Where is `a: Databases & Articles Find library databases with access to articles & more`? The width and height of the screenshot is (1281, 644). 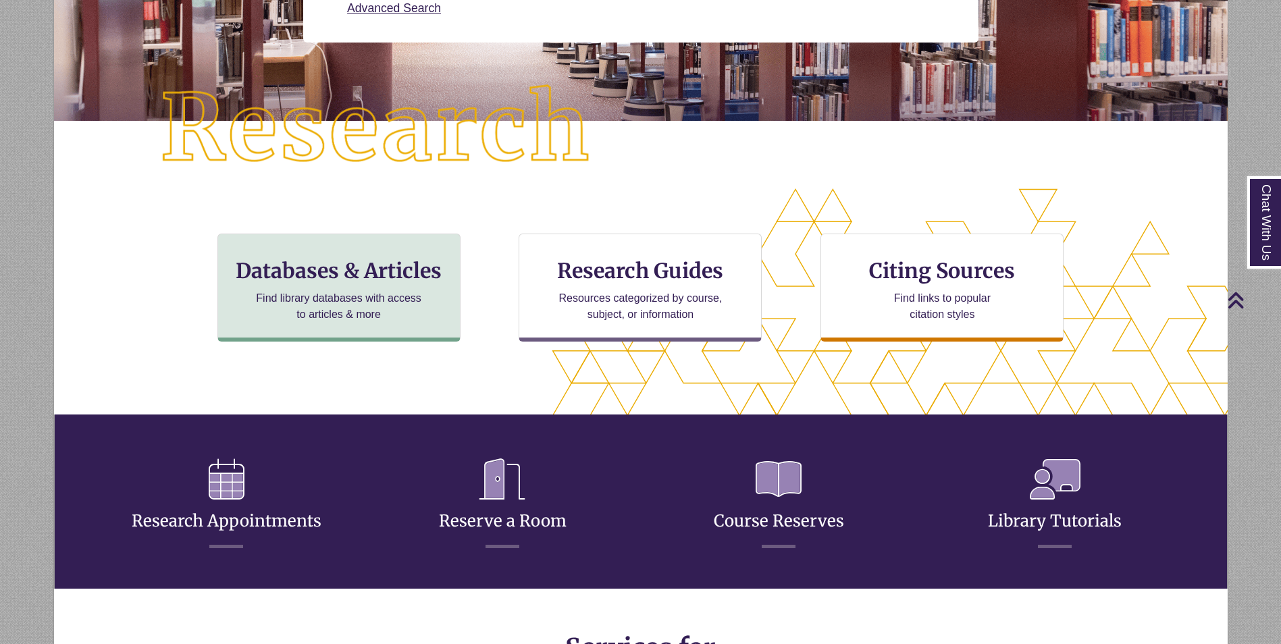
a: Databases & Articles Find library databases with access to articles & more is located at coordinates (339, 288).